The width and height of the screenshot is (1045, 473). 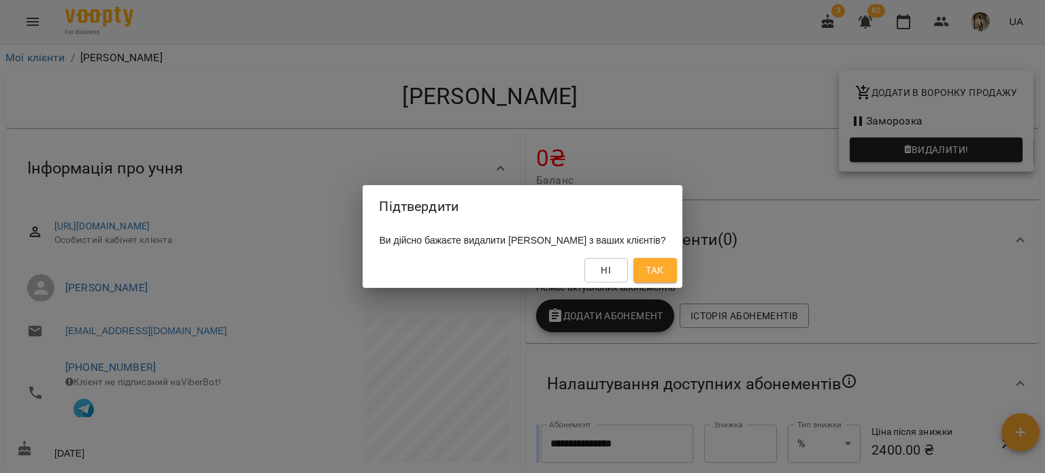 What do you see at coordinates (655, 270) in the screenshot?
I see `button: Так` at bounding box center [655, 270].